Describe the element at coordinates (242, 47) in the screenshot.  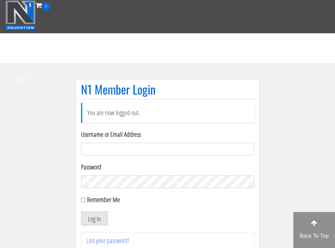
I see `a: Trainer Directory` at that location.